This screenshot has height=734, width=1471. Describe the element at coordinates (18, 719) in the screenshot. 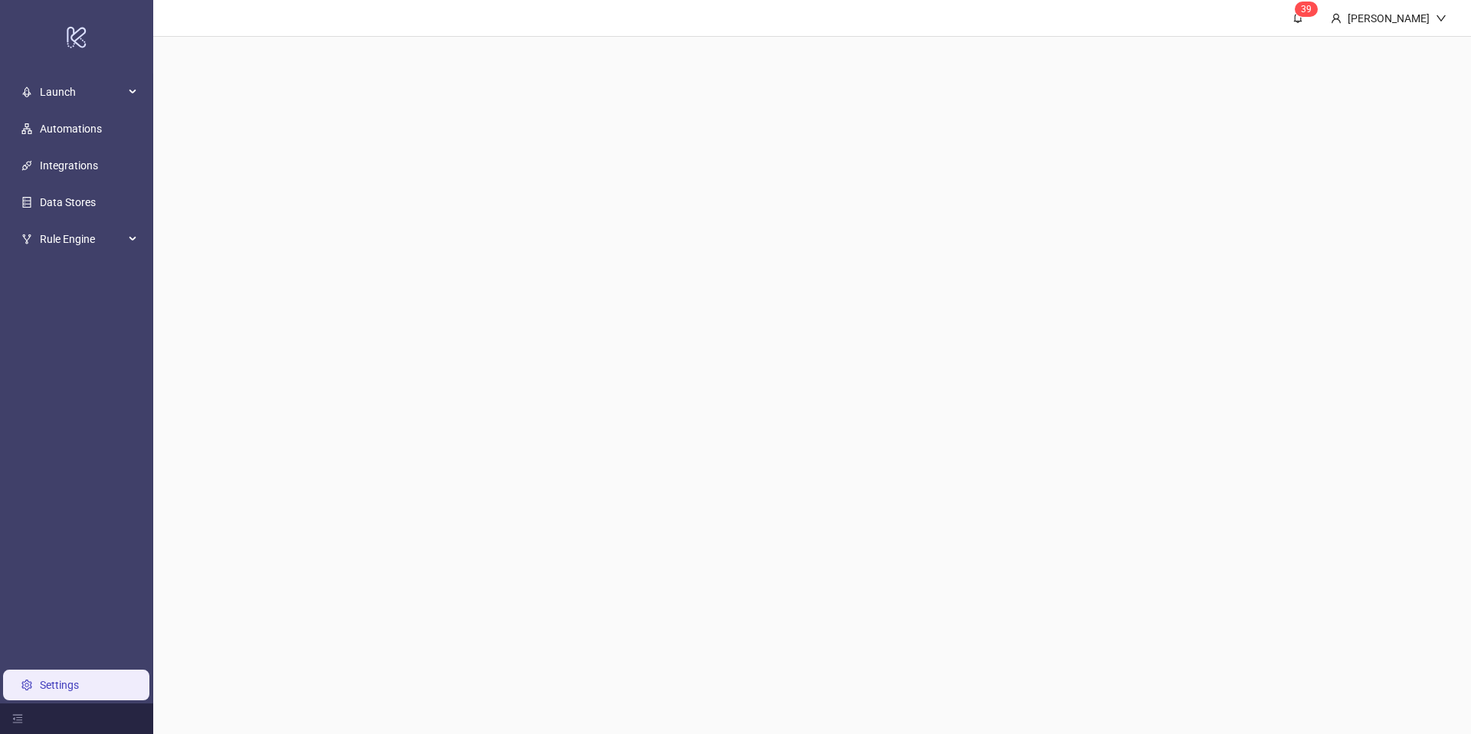

I see `span: menu-fold` at that location.